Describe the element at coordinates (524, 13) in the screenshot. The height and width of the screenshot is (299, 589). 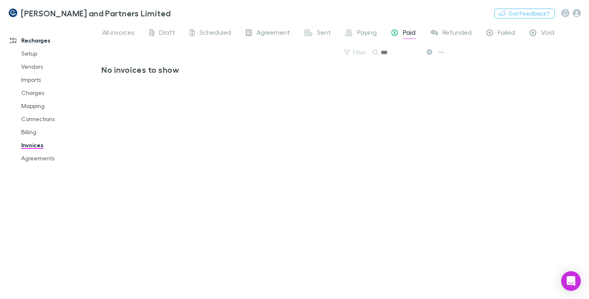
I see `button: Got Feedback?` at that location.